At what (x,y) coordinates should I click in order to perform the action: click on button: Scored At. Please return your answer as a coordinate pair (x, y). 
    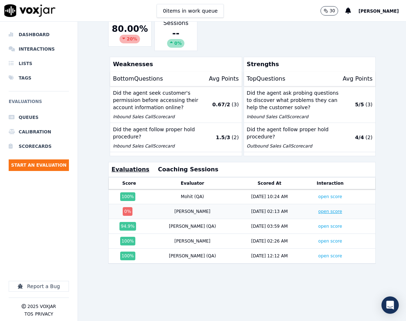
    Looking at the image, I should click on (270, 183).